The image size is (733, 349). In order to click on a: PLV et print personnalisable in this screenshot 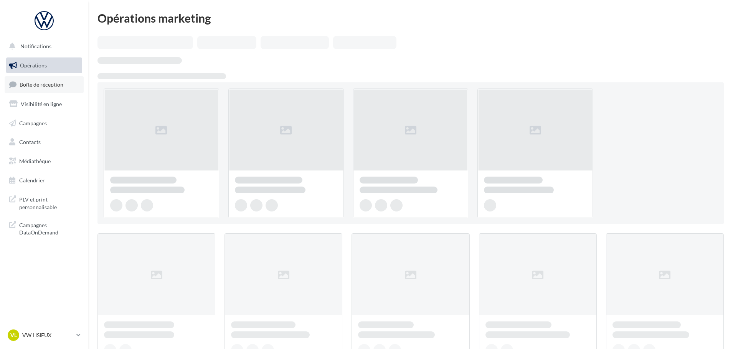, I will do `click(44, 203)`.